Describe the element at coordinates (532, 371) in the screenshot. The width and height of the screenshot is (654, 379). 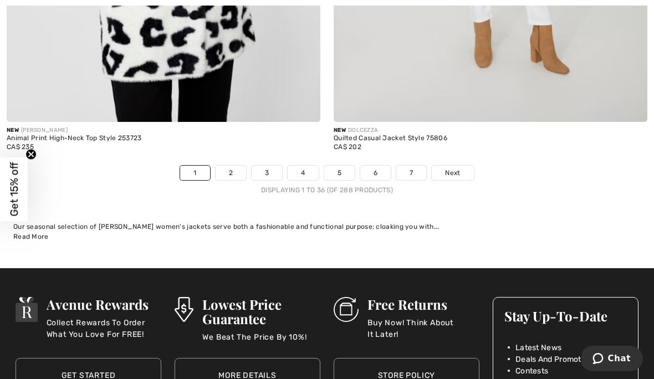
I see `span: Contests` at that location.